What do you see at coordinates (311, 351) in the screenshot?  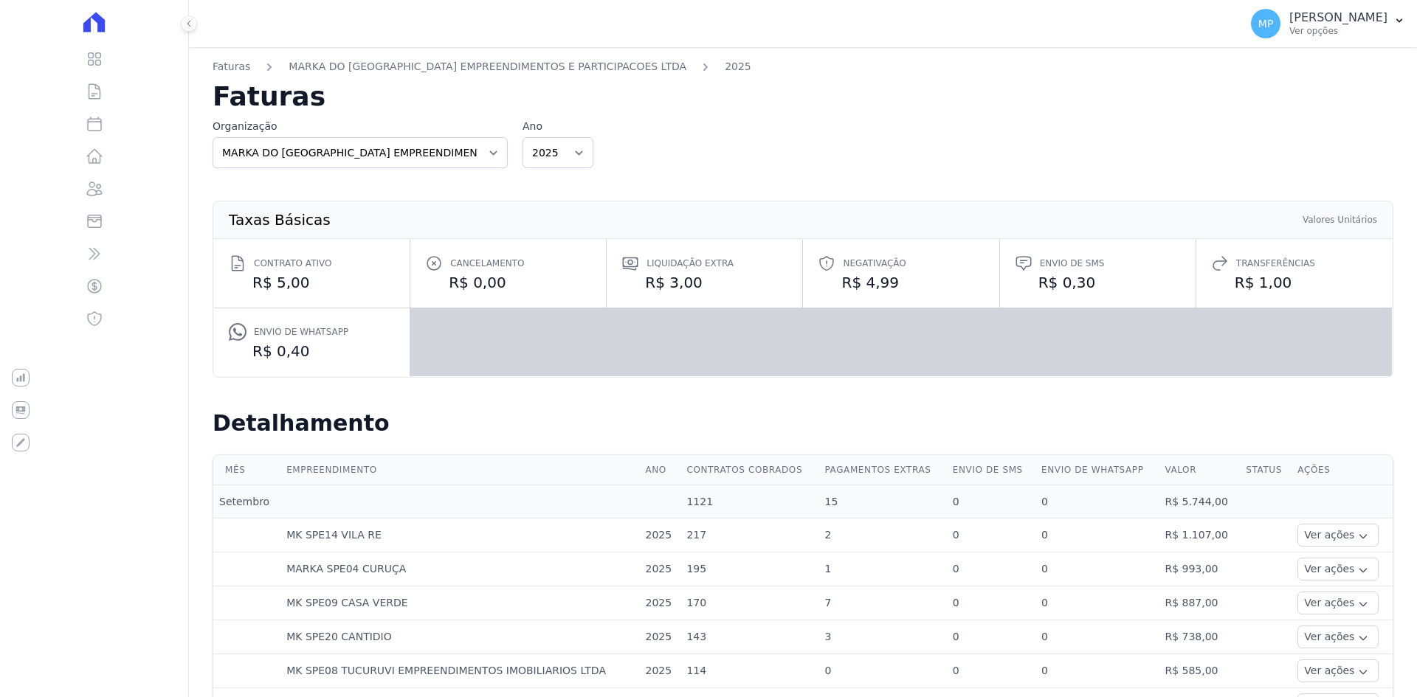 I see `dd: R$ 0,40` at bounding box center [311, 351].